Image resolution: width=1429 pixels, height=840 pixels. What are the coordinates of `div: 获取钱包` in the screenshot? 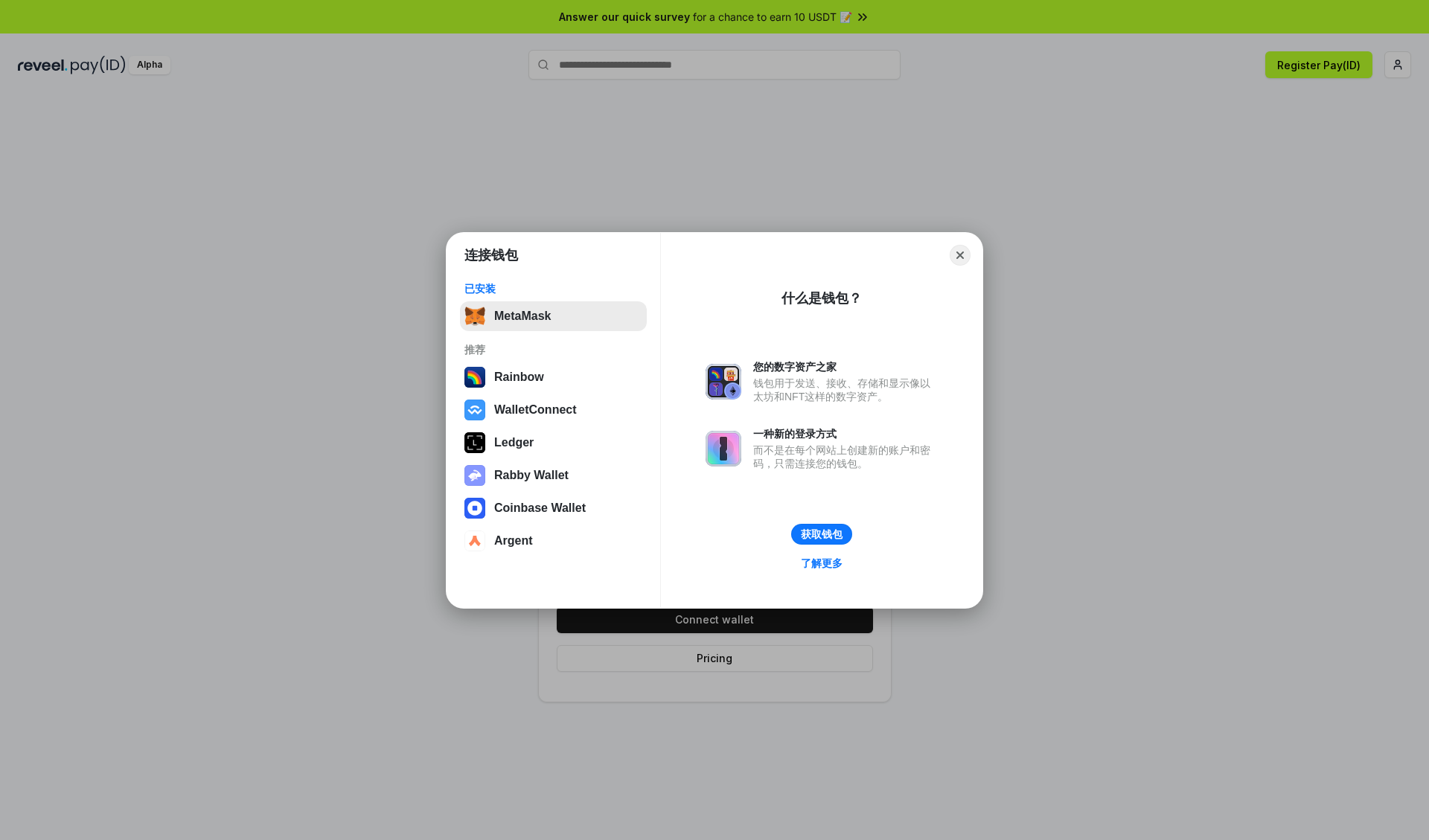 It's located at (821, 534).